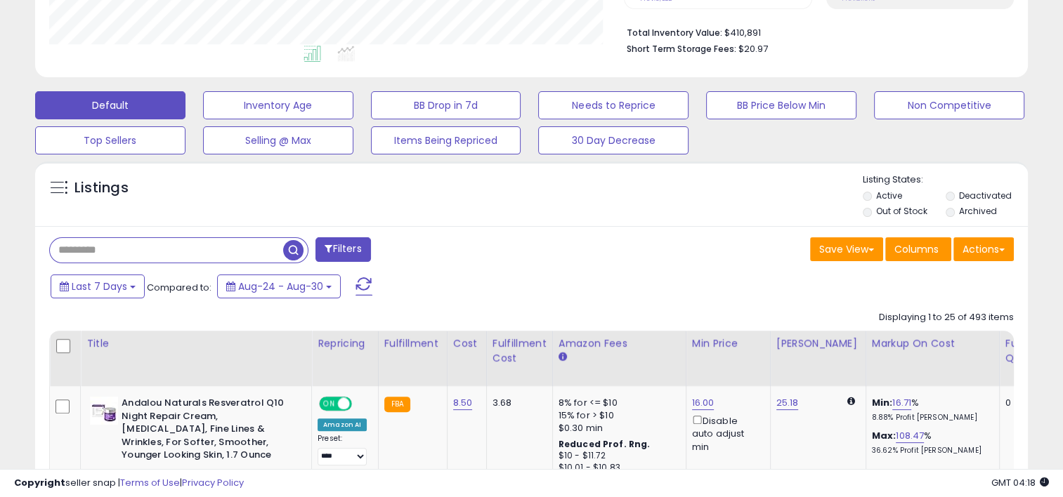 The height and width of the screenshot is (497, 1063). Describe the element at coordinates (617, 416) in the screenshot. I see `div: 15% for > $10` at that location.